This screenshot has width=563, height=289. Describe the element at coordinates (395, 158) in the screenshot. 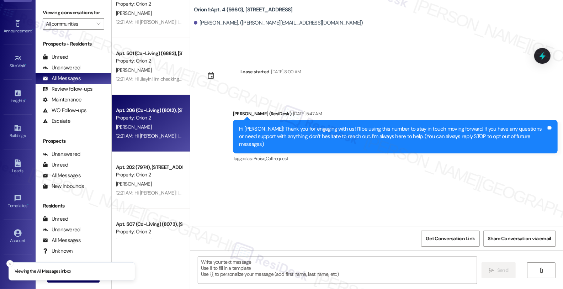

I see `div: Tagged as:` at that location.